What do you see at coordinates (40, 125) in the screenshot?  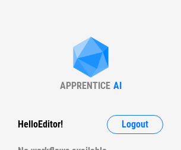 I see `div: Hello Editor !` at bounding box center [40, 125].